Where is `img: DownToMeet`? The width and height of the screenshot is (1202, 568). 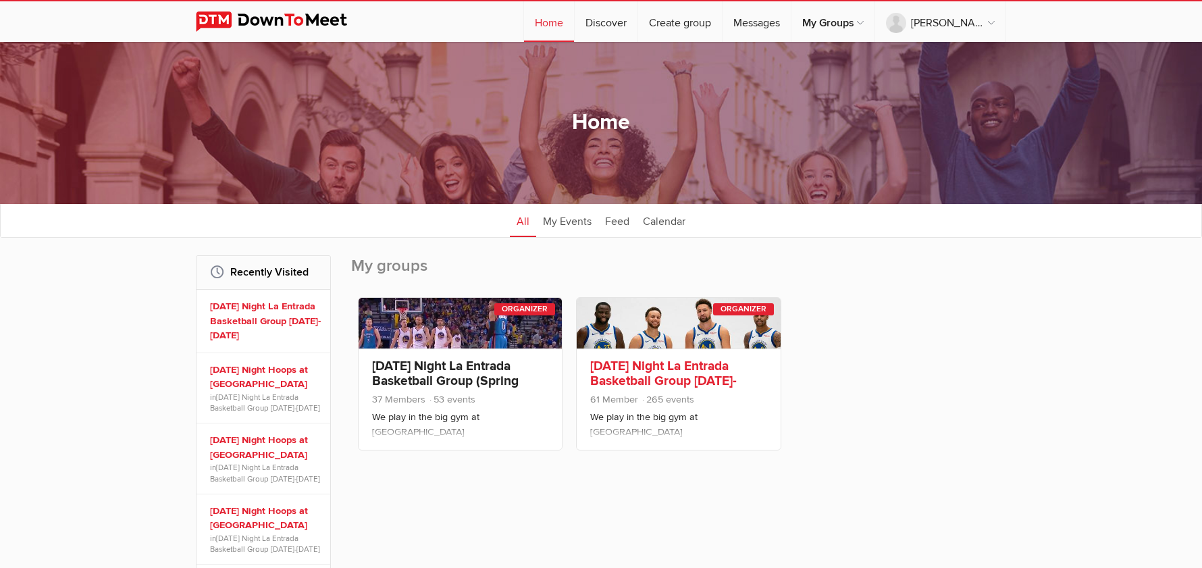 img: DownToMeet is located at coordinates (281, 22).